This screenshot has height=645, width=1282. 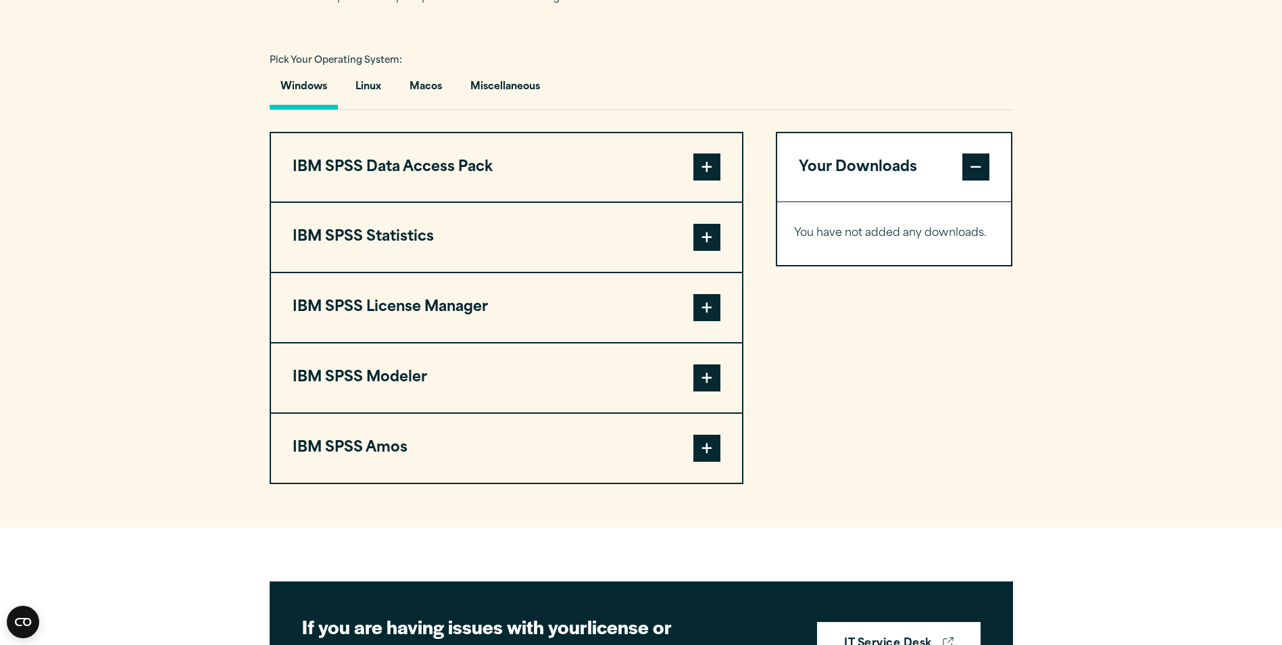 I want to click on div: Your Downloads, so click(x=894, y=233).